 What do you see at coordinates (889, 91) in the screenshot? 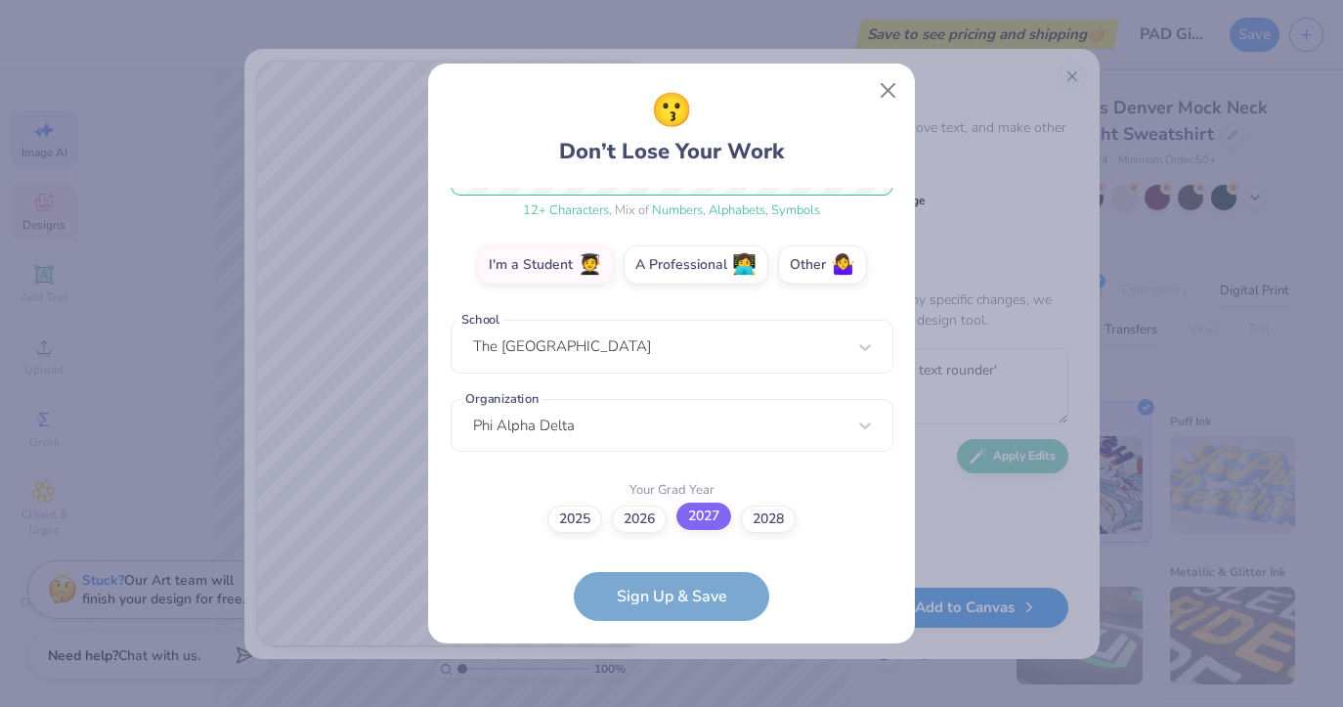
I see `button: Close` at bounding box center [889, 91].